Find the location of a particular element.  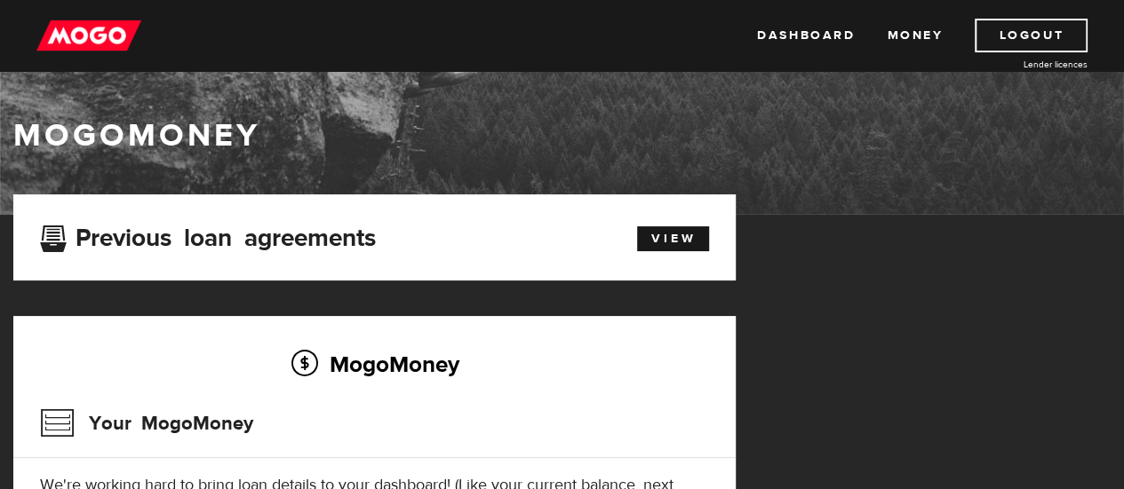

a: Logout is located at coordinates (1030, 36).